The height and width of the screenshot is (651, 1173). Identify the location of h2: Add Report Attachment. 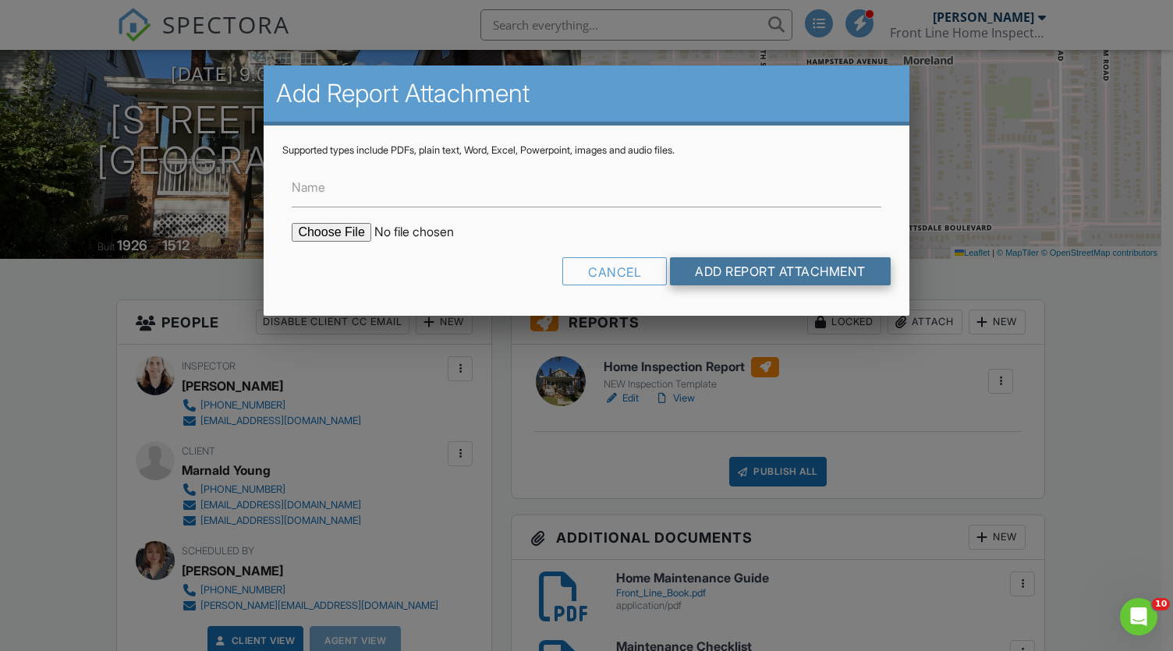
(586, 94).